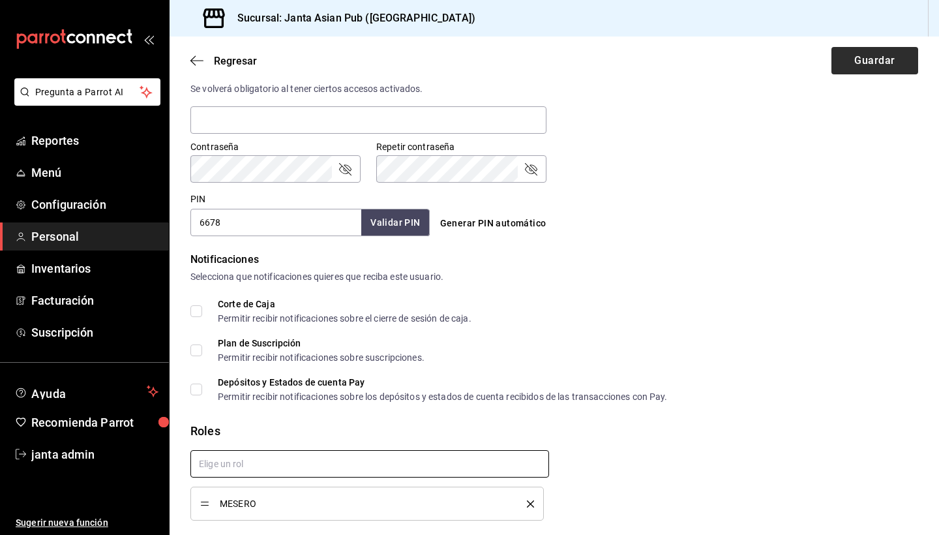 The width and height of the screenshot is (939, 535). Describe the element at coordinates (95, 268) in the screenshot. I see `span: Inventarios` at that location.